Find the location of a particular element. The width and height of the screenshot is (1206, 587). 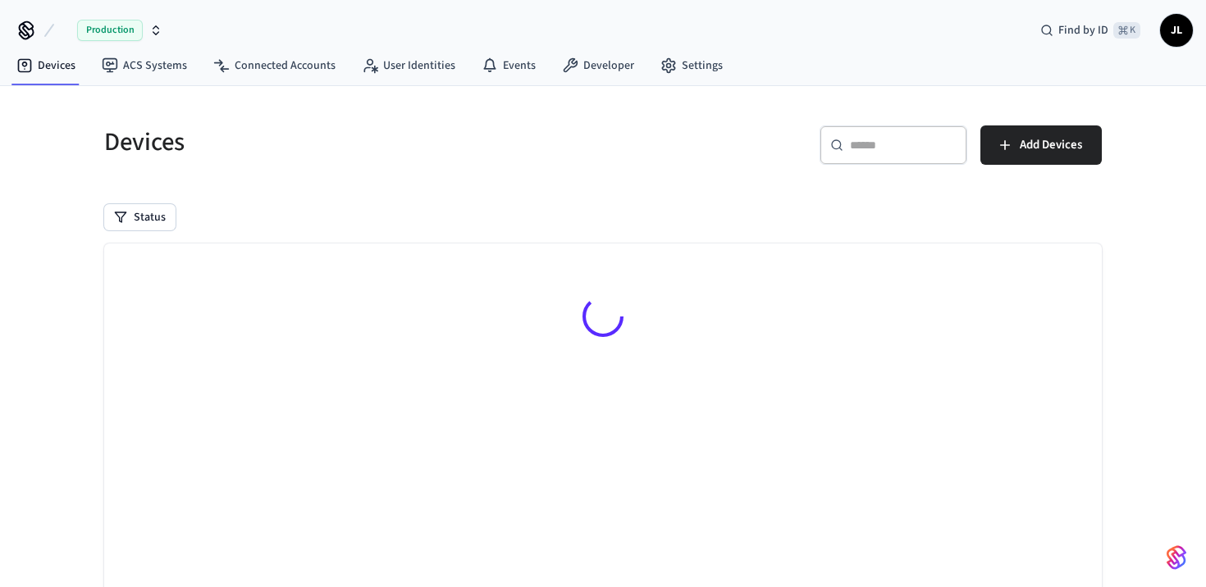

h5: Devices is located at coordinates (349, 142).